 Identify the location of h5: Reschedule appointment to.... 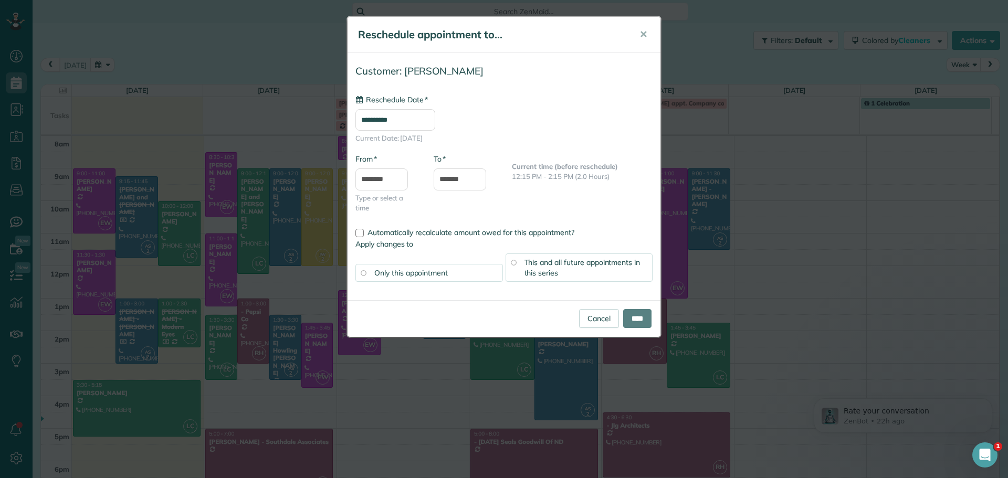
(491, 35).